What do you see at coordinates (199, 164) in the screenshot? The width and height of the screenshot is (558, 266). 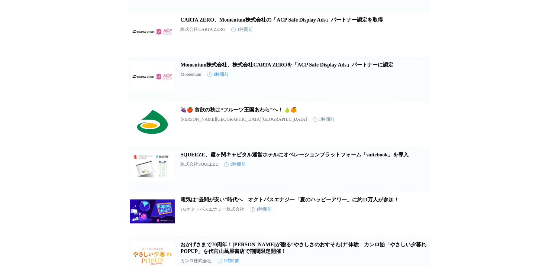 I see `p: 株式会社SQUEEZE` at bounding box center [199, 164].